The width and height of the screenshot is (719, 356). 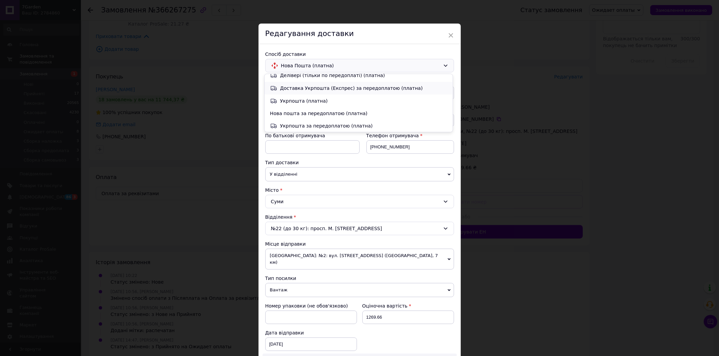 I want to click on span: Телефон отримувача, so click(x=393, y=136).